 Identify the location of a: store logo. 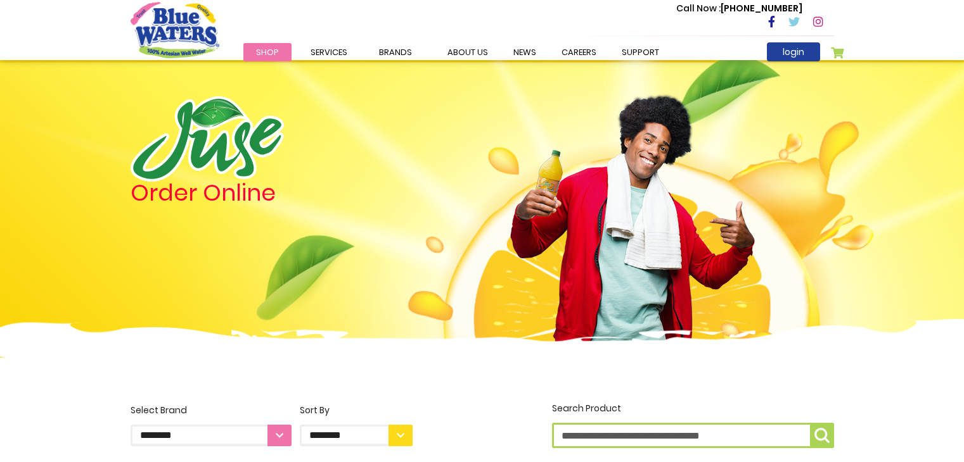
(175, 30).